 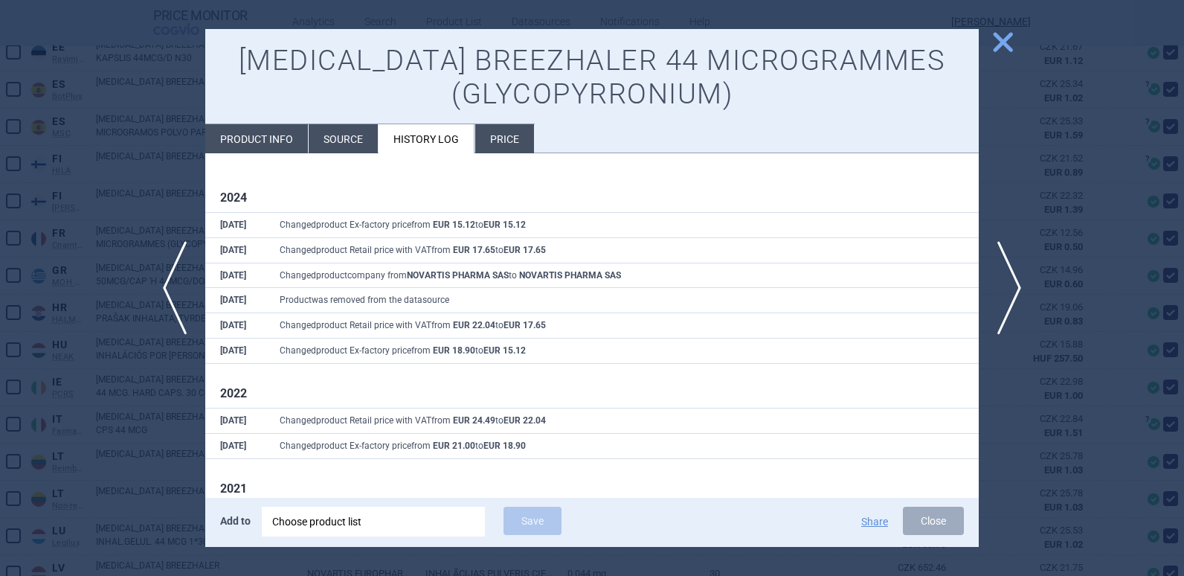 What do you see at coordinates (235, 521) in the screenshot?
I see `p: Add to` at bounding box center [235, 521].